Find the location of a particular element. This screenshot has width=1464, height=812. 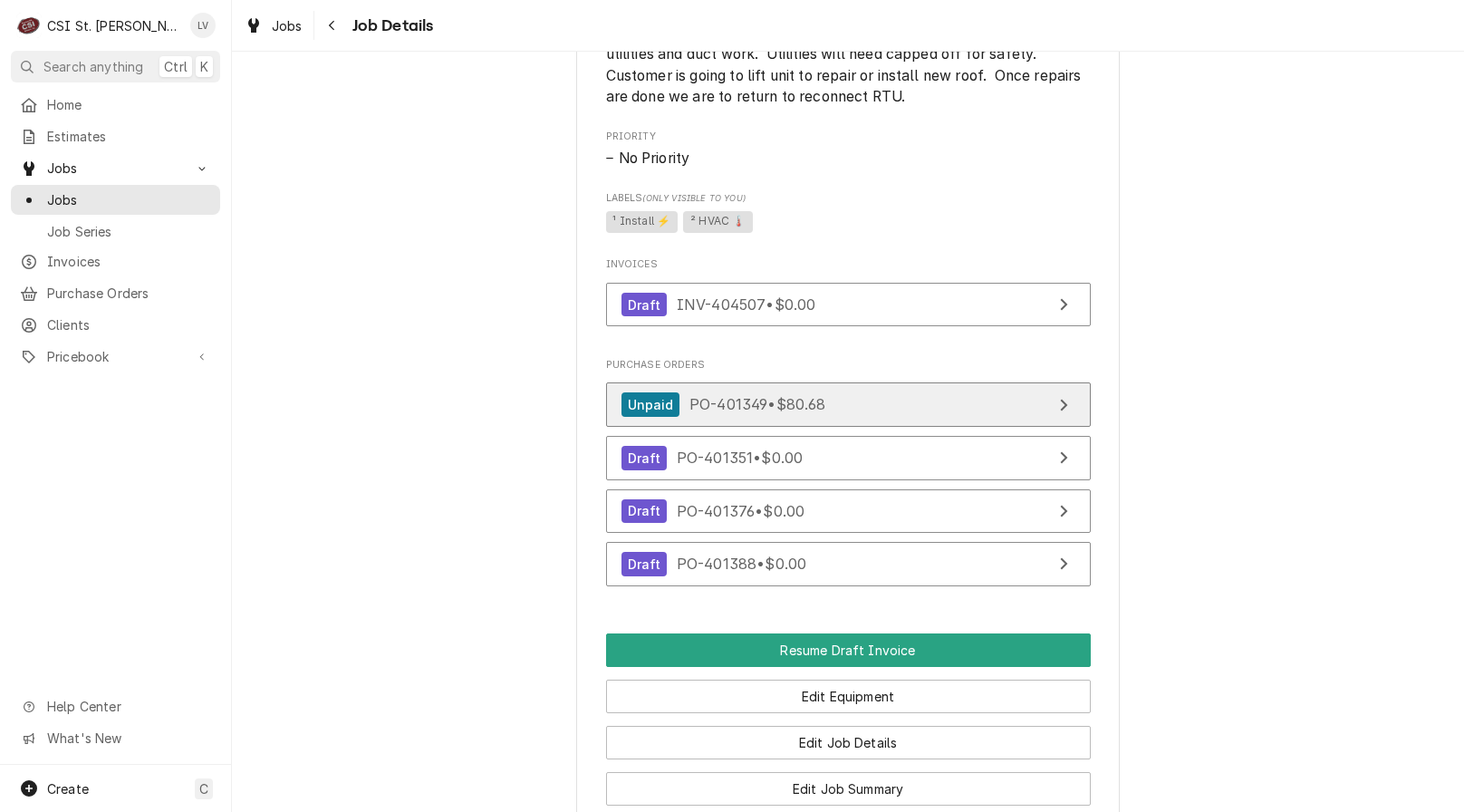

span: What's New is located at coordinates (127, 737).